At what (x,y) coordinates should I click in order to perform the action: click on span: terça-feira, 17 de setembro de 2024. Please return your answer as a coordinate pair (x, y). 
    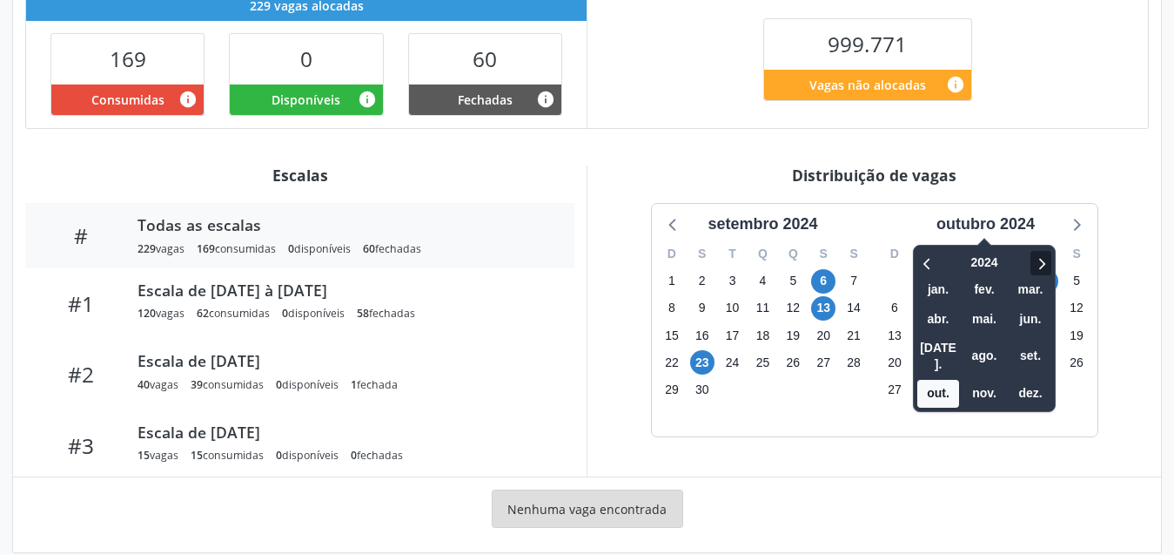
    Looking at the image, I should click on (733, 335).